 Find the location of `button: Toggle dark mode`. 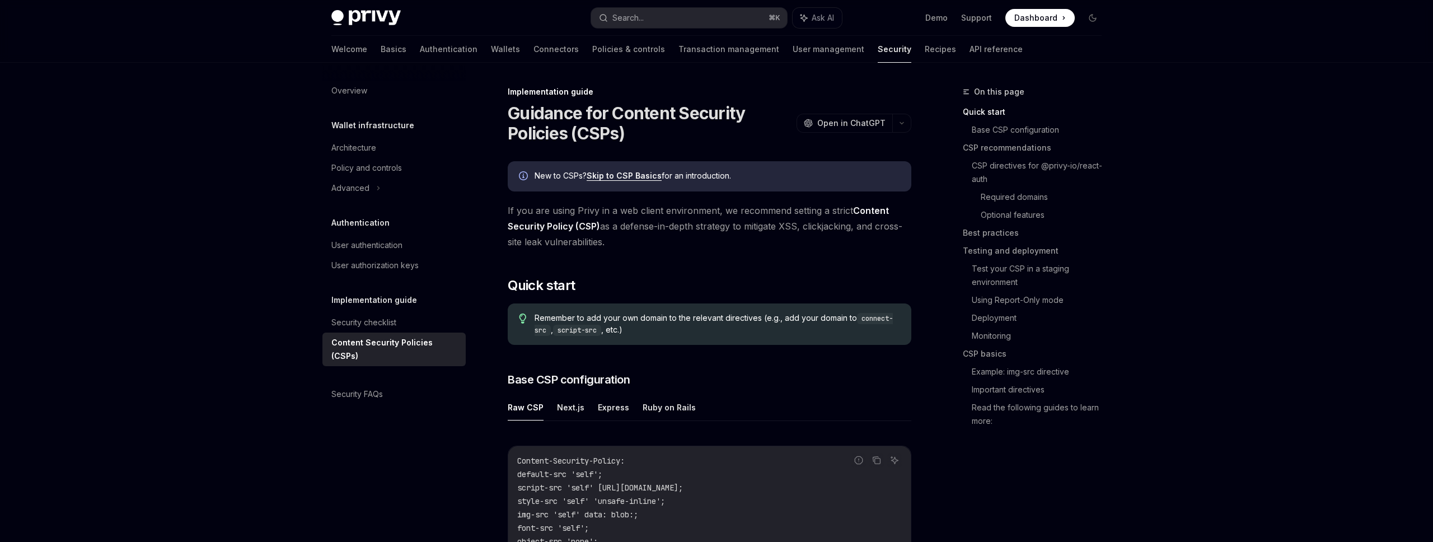

button: Toggle dark mode is located at coordinates (1093, 18).